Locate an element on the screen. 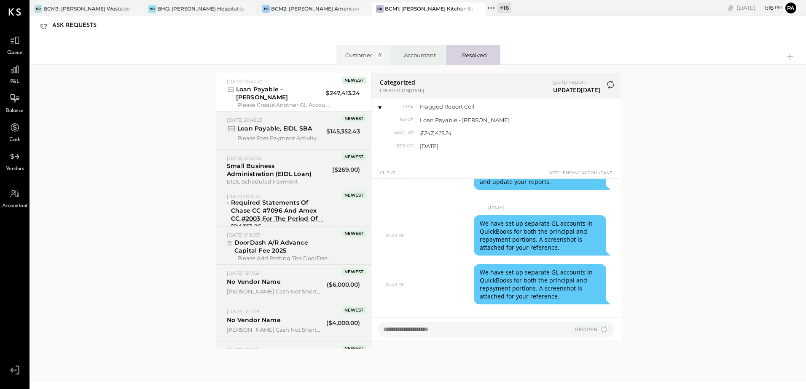 The image size is (806, 389). a: Vendors is located at coordinates (15, 161).